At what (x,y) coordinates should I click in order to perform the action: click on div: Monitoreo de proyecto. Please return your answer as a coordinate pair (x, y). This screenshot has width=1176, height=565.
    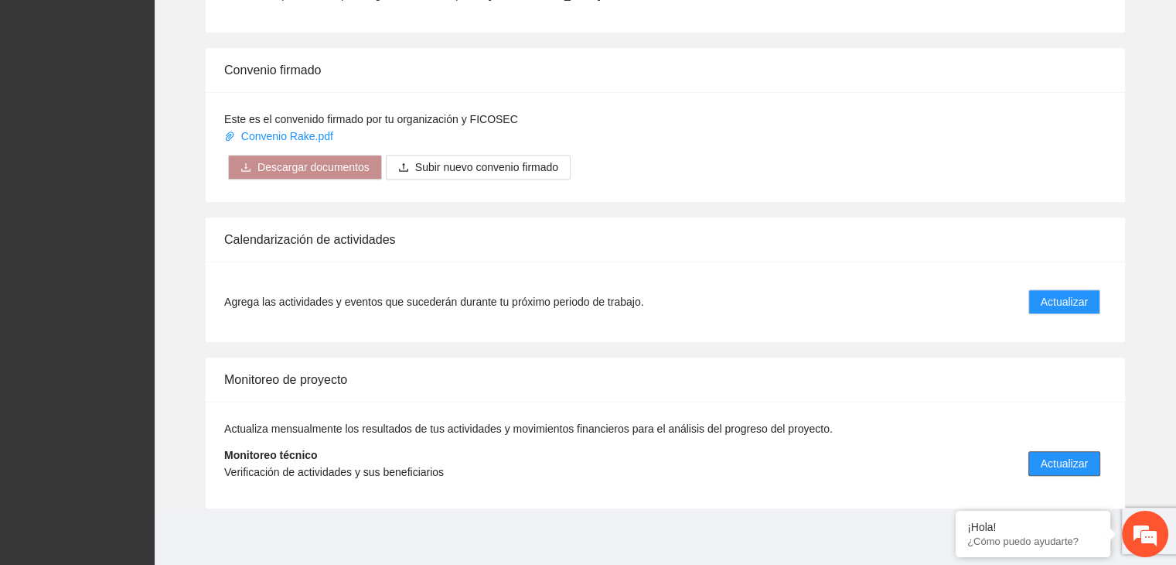
    Looking at the image, I should click on (665, 379).